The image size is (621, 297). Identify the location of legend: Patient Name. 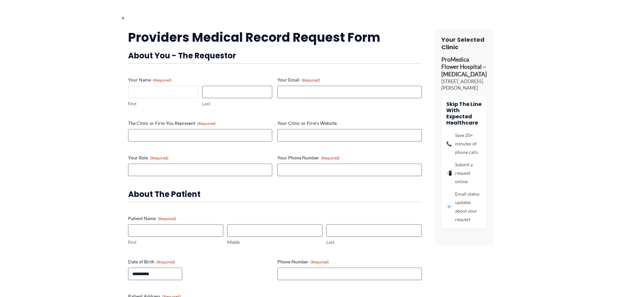
(152, 219).